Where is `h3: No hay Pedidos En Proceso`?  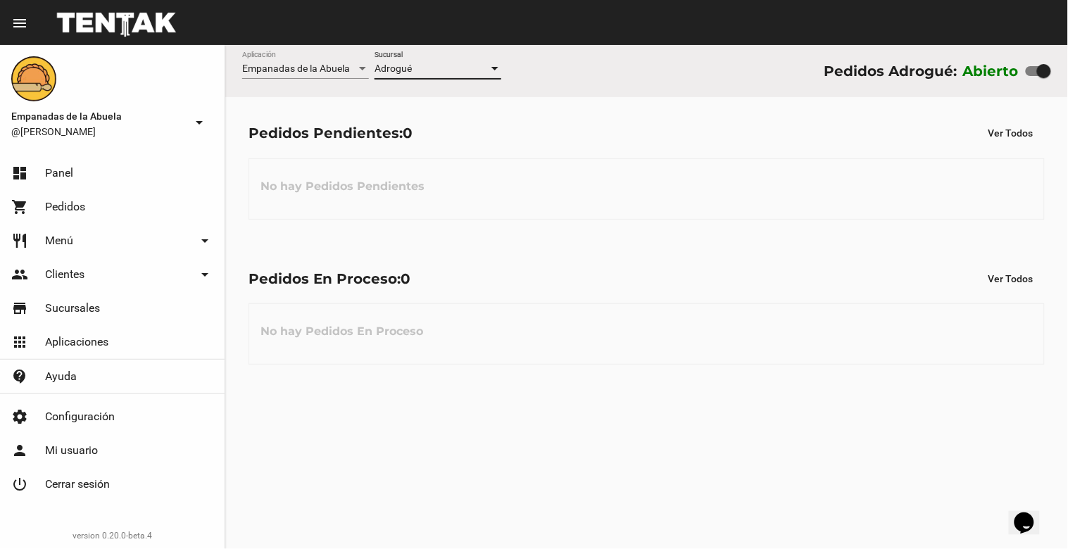 h3: No hay Pedidos En Proceso is located at coordinates (341, 331).